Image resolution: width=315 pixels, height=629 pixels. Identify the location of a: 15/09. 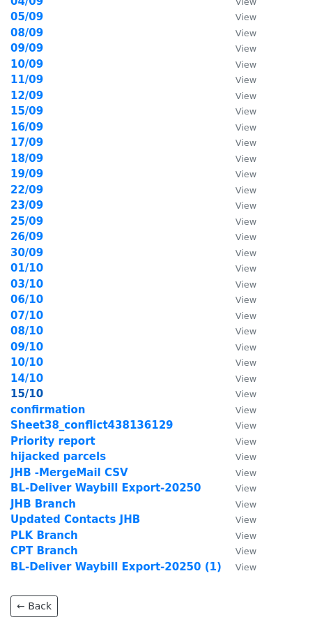
(27, 111).